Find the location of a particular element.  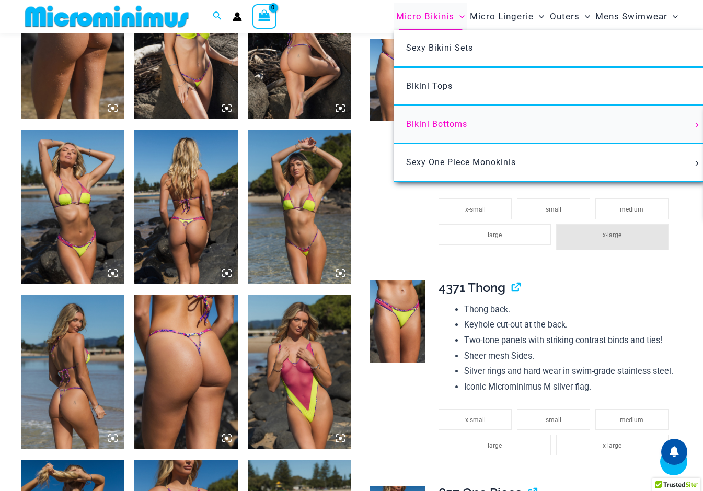

span: Mens Swimwear is located at coordinates (631, 16).